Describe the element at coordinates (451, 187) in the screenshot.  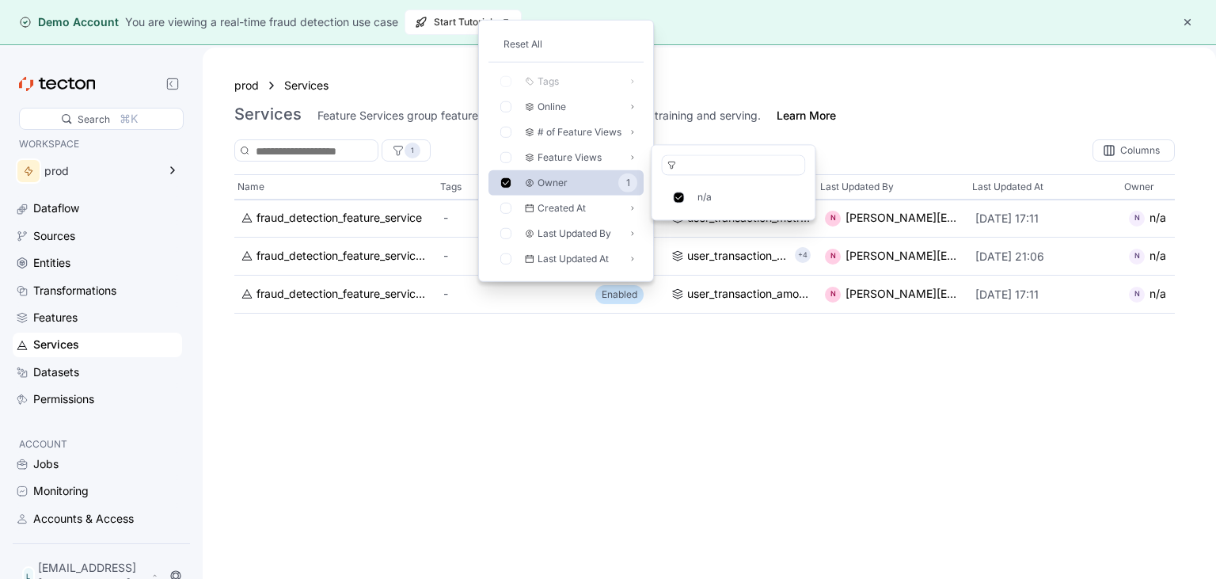
I see `p: Tags` at that location.